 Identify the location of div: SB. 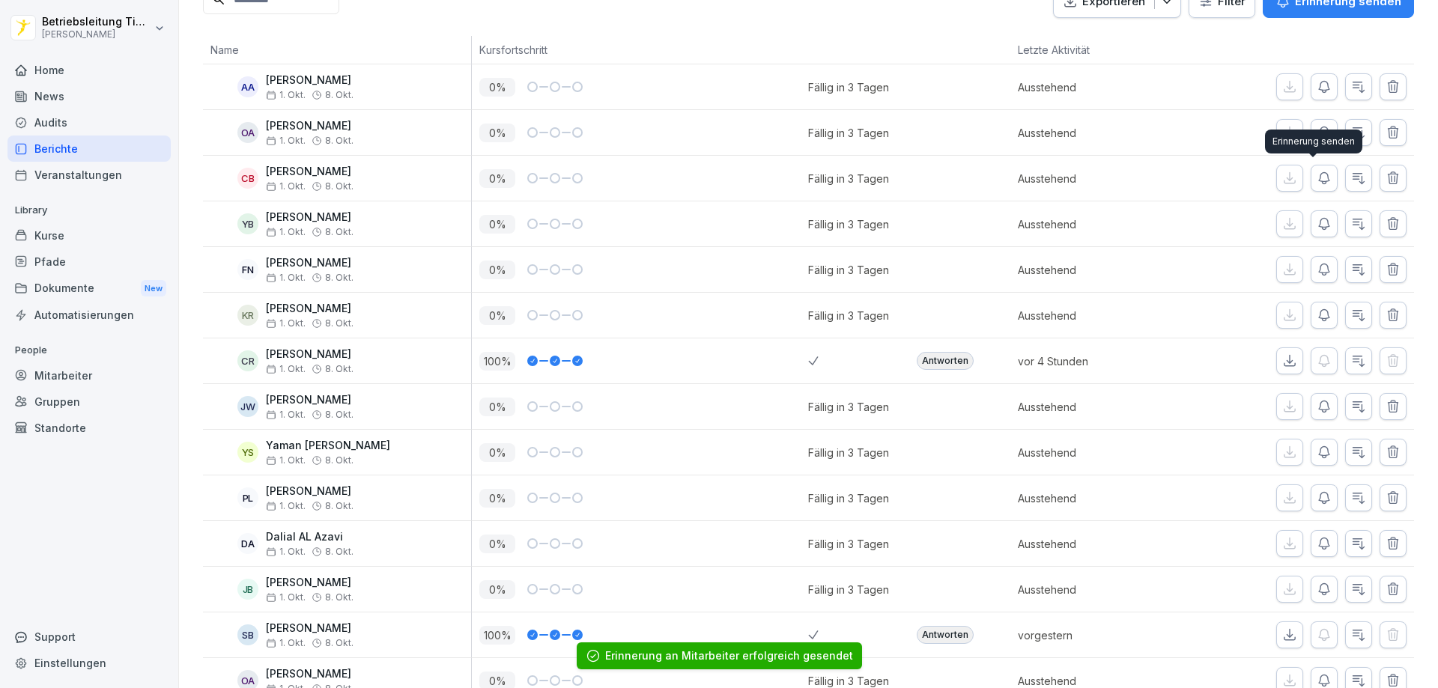
(248, 635).